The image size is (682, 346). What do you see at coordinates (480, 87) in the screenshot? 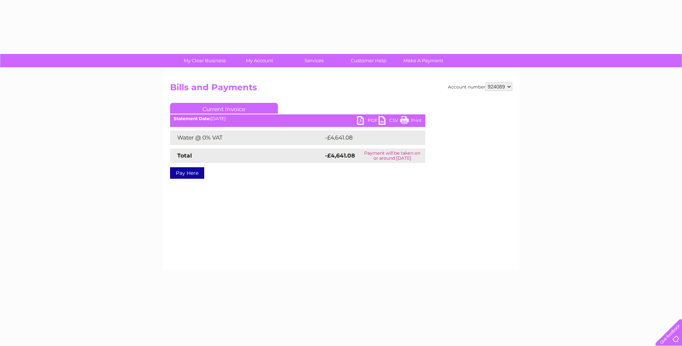
I see `div: Account number` at bounding box center [480, 87].